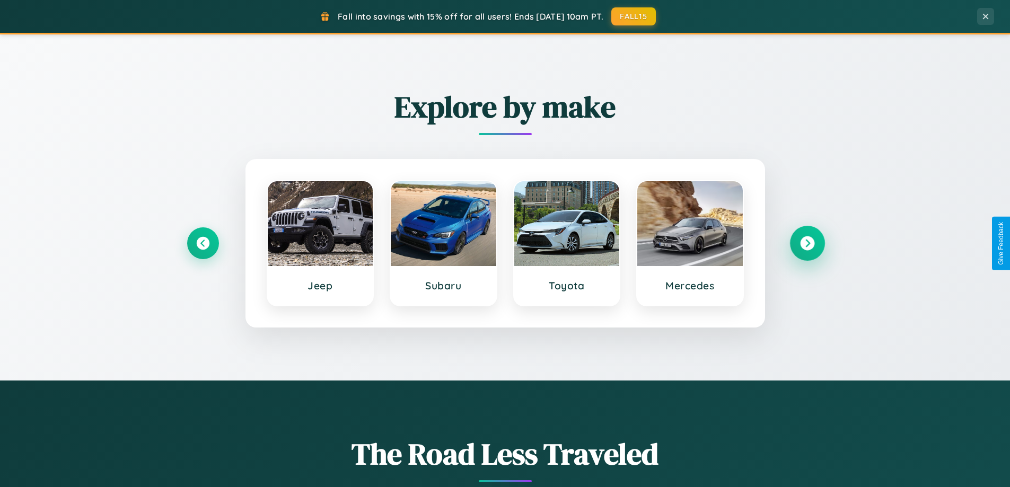  I want to click on h3: Jeep, so click(320, 286).